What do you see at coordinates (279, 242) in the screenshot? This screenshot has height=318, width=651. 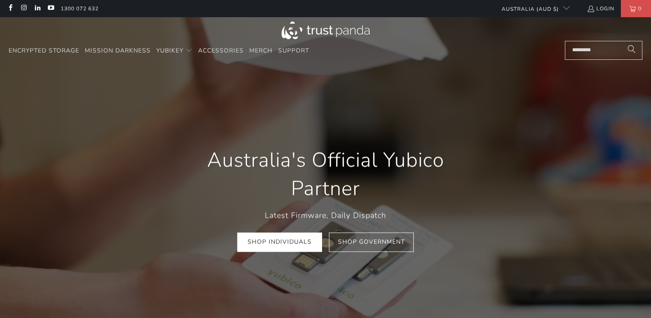 I see `a: Shop Individuals` at bounding box center [279, 242].